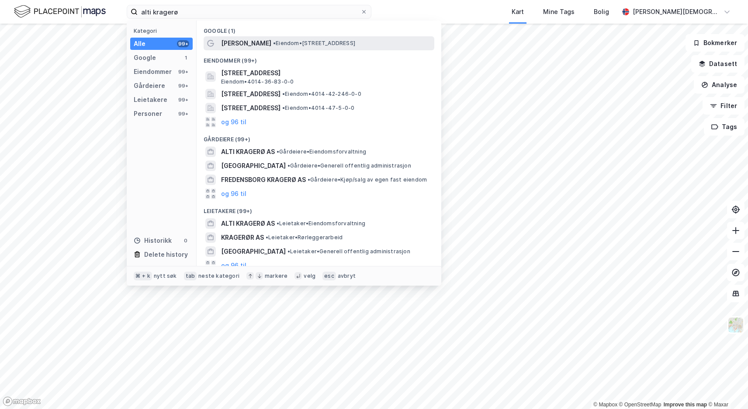 Image resolution: width=748 pixels, height=409 pixels. What do you see at coordinates (145, 58) in the screenshot?
I see `div: Google` at bounding box center [145, 58].